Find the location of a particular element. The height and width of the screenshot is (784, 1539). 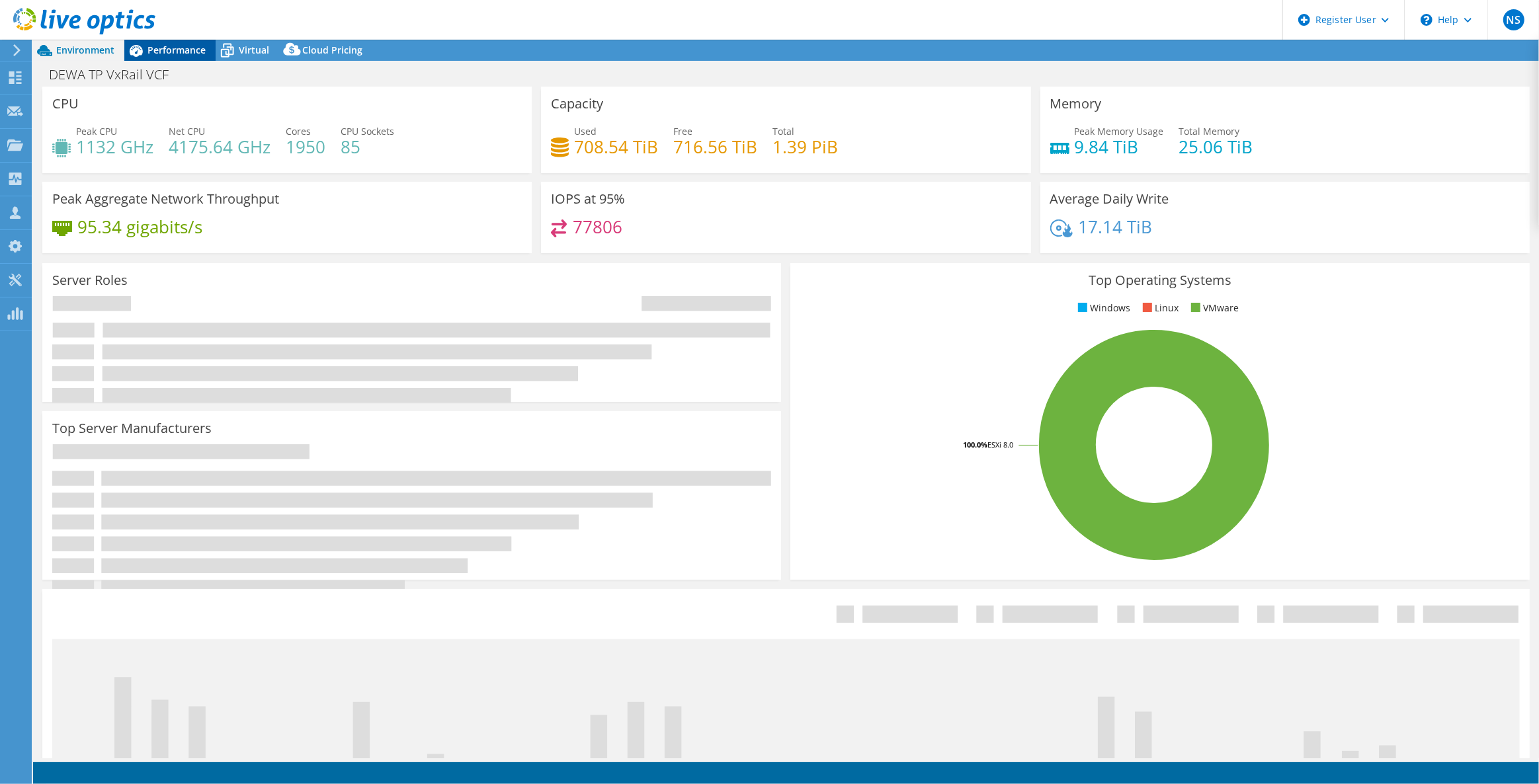

h4: 95.34 gigabits/s is located at coordinates (140, 227).